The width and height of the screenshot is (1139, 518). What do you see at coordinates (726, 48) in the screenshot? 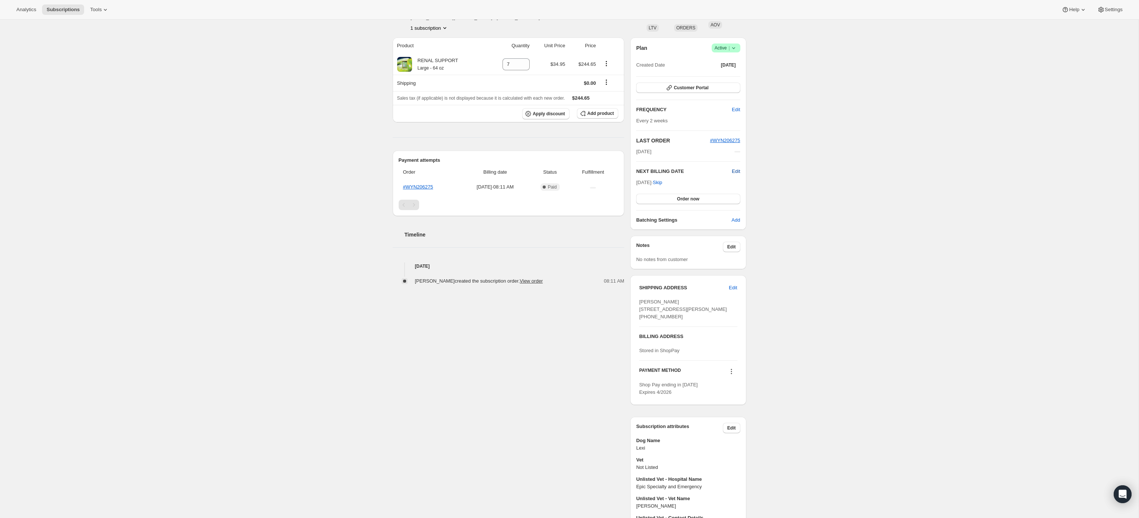
I see `span: Active` at bounding box center [726, 48].